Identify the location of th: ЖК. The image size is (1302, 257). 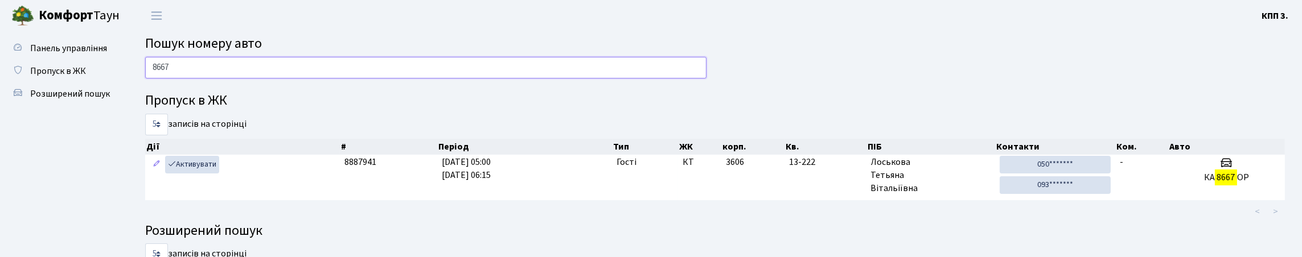
(700, 147).